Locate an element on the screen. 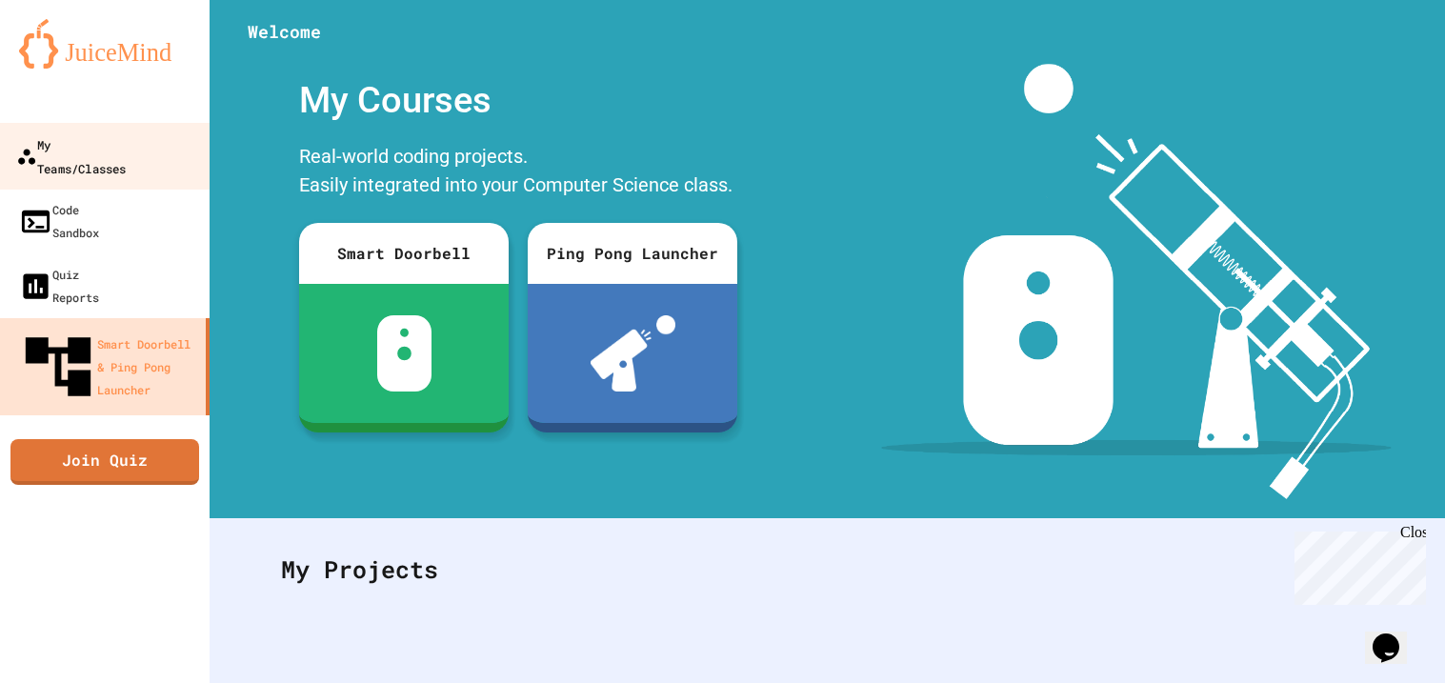  div: Smart Doorbell is located at coordinates (404, 253).